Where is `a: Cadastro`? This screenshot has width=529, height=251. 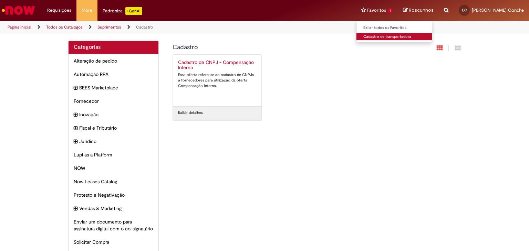 a: Cadastro is located at coordinates (144, 27).